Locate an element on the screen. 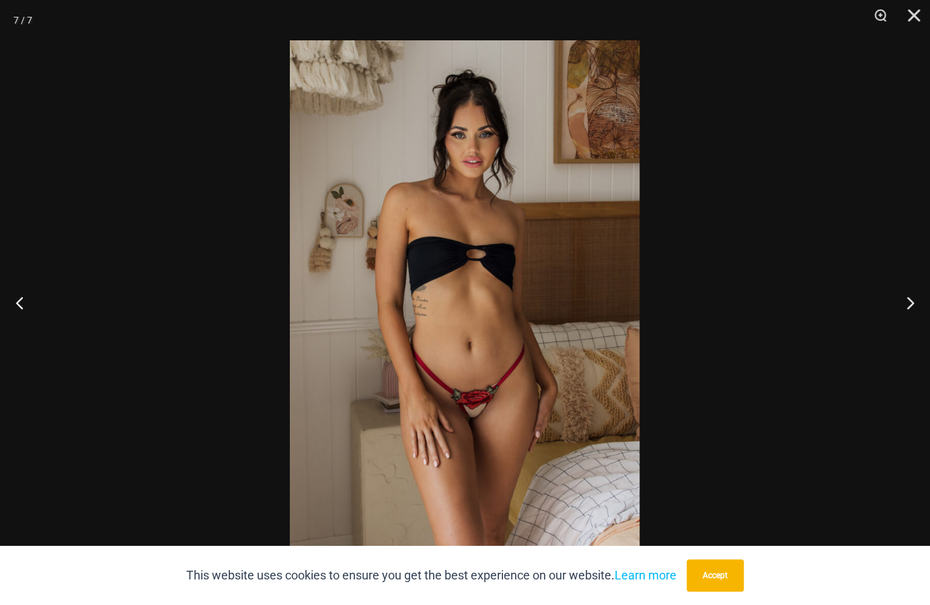  button: Accept is located at coordinates (715, 576).